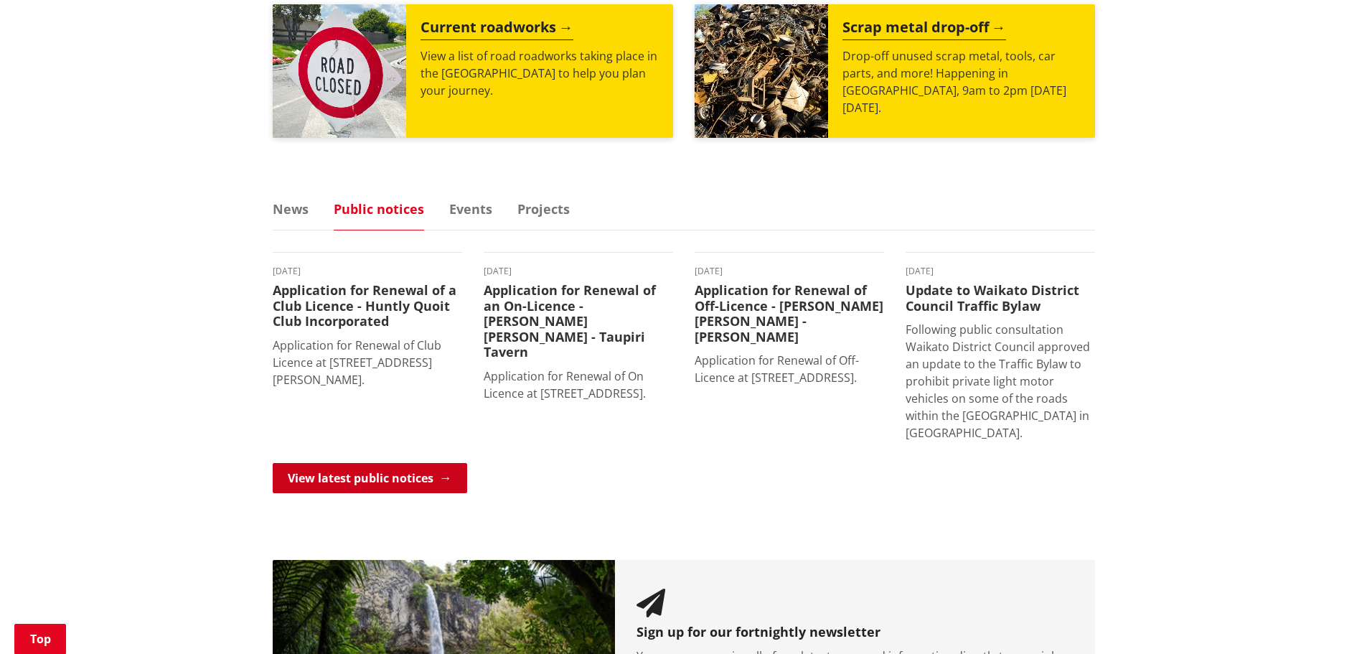  I want to click on img: Scrap metal collection, so click(761, 71).